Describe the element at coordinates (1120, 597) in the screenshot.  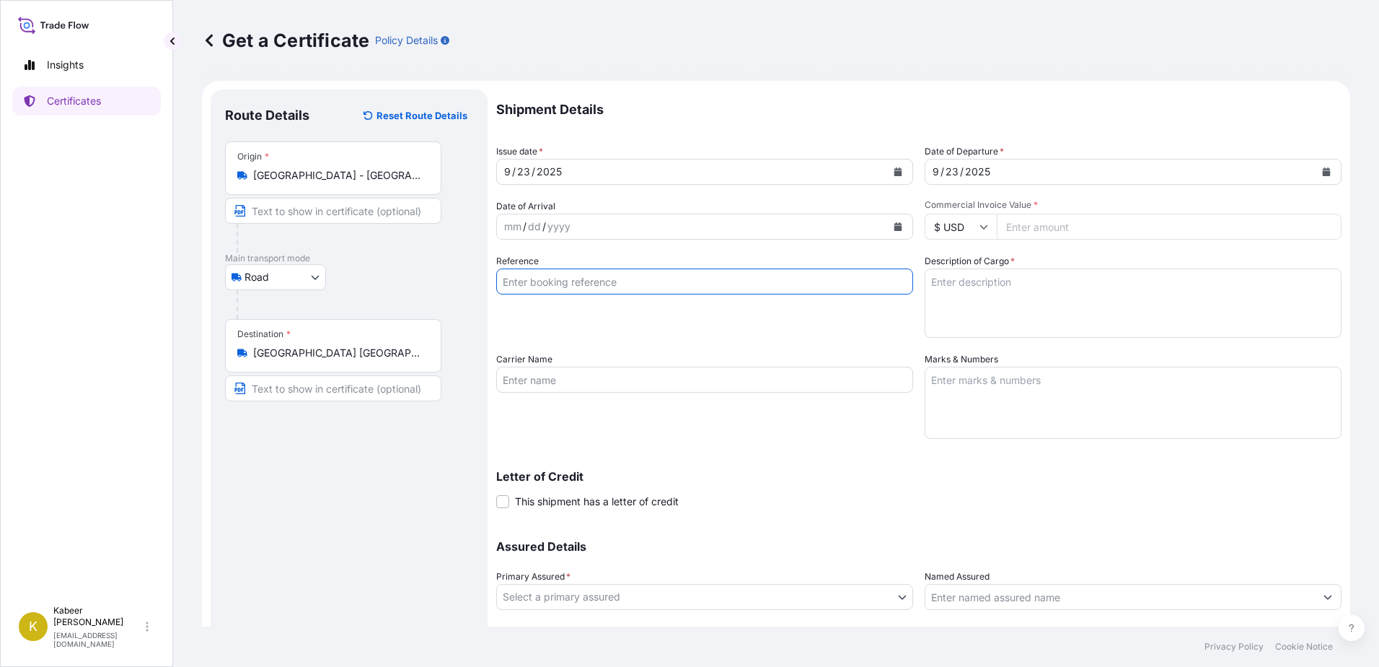
I see `input: Assured Name` at that location.